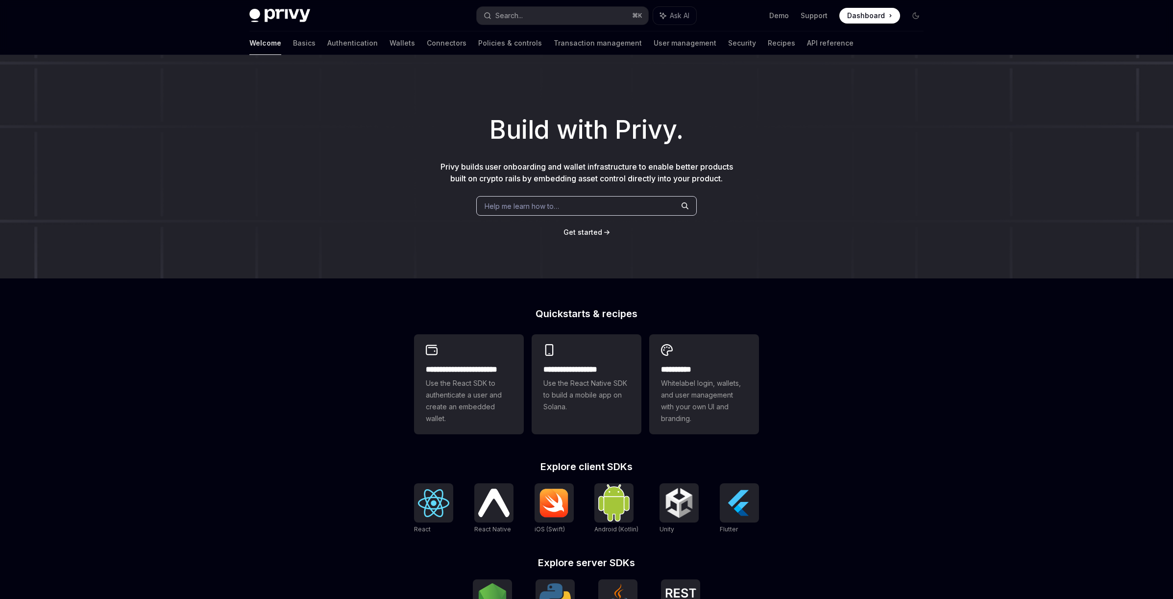 This screenshot has width=1173, height=599. What do you see at coordinates (583, 232) in the screenshot?
I see `a: Get started` at bounding box center [583, 232].